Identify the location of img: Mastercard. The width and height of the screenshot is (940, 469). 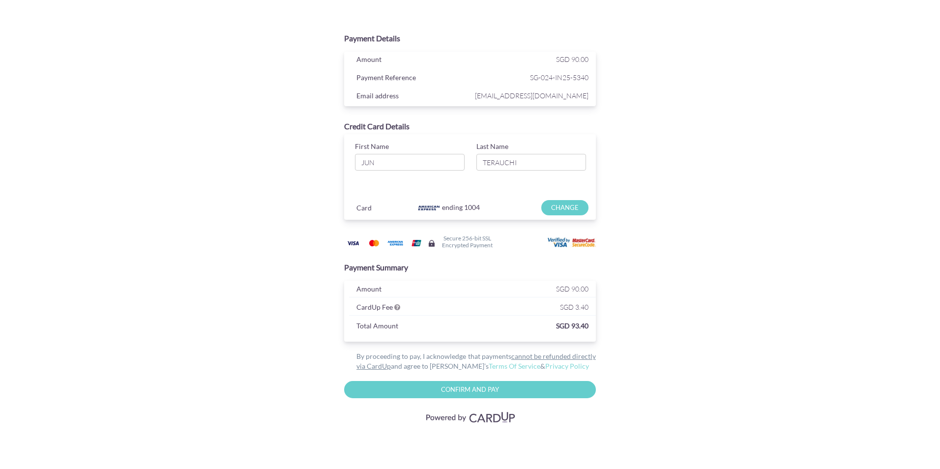
(374, 243).